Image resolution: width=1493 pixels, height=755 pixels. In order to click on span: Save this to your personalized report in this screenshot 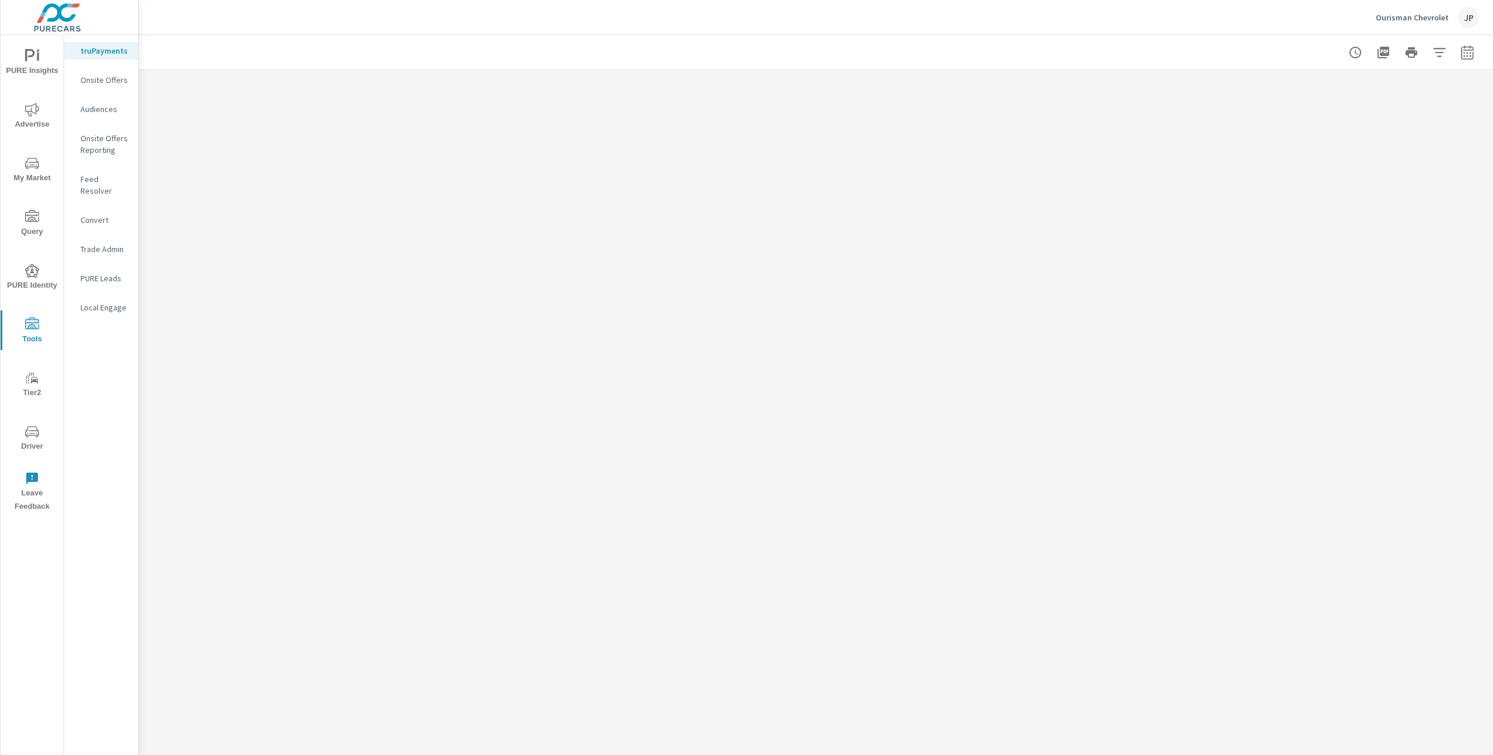, I will do `click(567, 108)`.